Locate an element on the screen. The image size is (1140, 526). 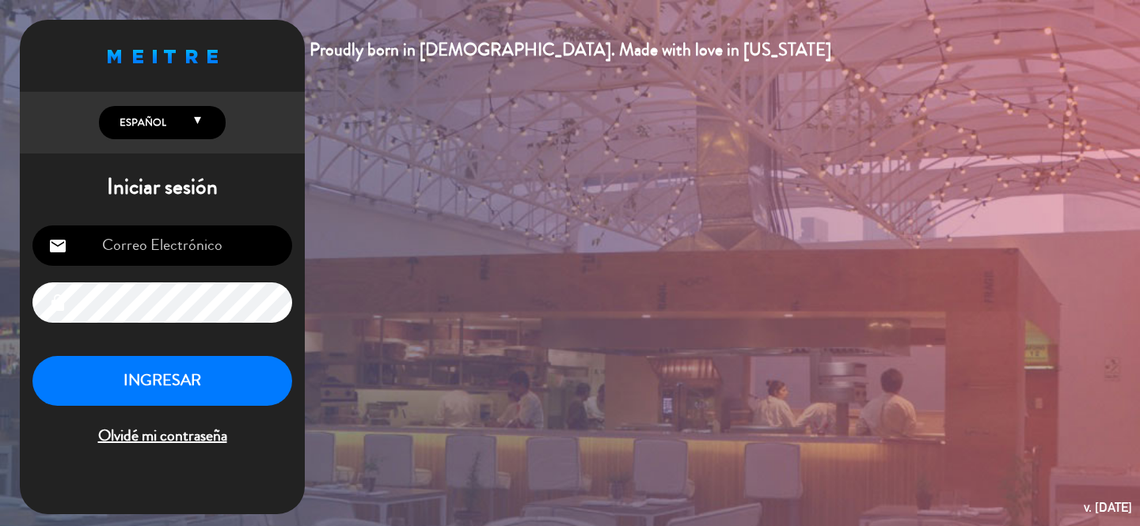
i: email is located at coordinates (58, 246).